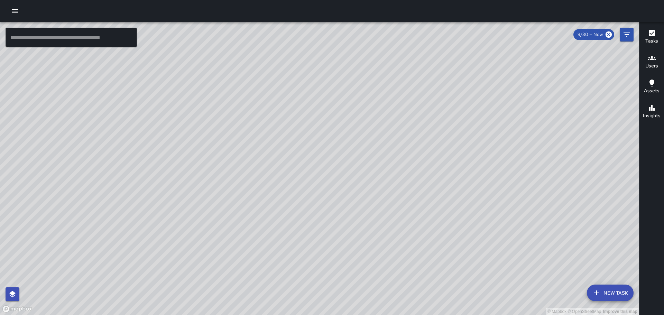 The height and width of the screenshot is (315, 664). Describe the element at coordinates (651, 62) in the screenshot. I see `button: Users` at that location.